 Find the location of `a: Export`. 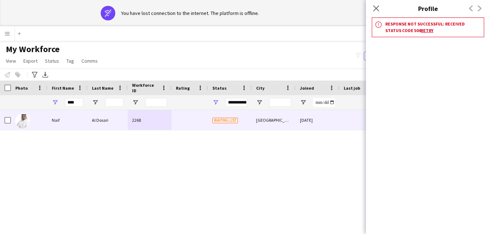

a: Export is located at coordinates (30, 61).